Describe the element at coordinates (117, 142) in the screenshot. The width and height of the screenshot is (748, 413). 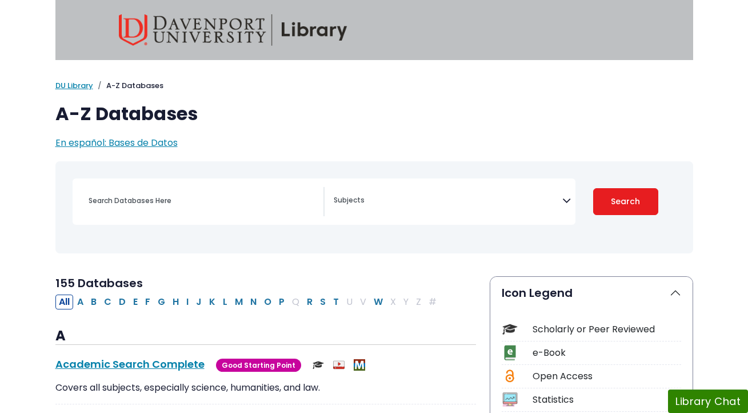
I see `a: En español: Bases de Datos` at that location.